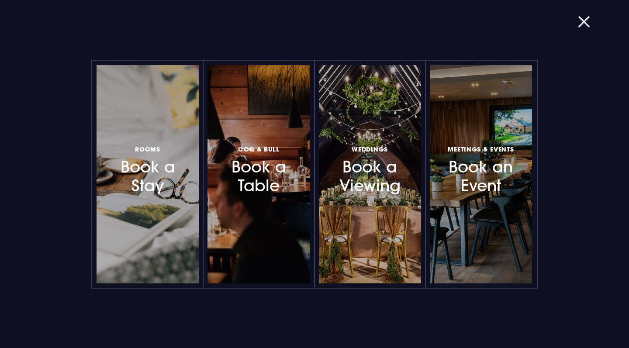 The image size is (629, 348). Describe the element at coordinates (481, 174) in the screenshot. I see `a: Meetings & EventsBook an Event` at that location.